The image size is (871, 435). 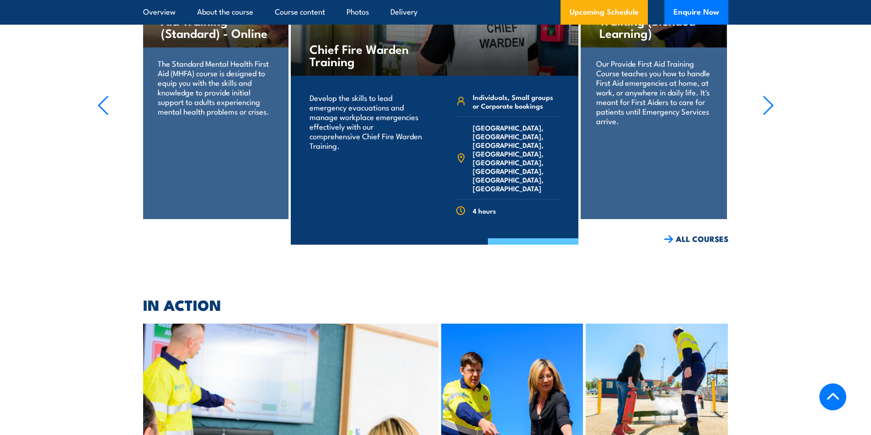 I want to click on a: COURSE DETAILS, so click(x=533, y=250).